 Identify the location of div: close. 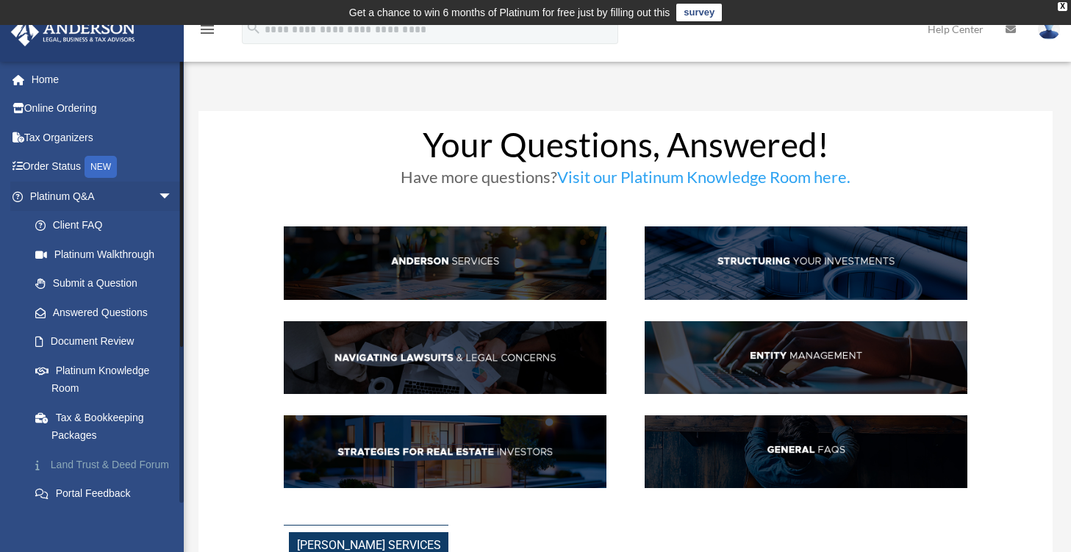
(1063, 7).